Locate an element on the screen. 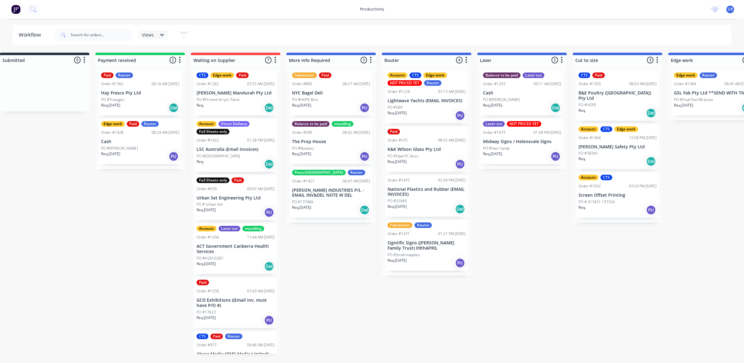 The width and height of the screenshot is (744, 363). p: PO #HDPE Bins is located at coordinates (305, 100).